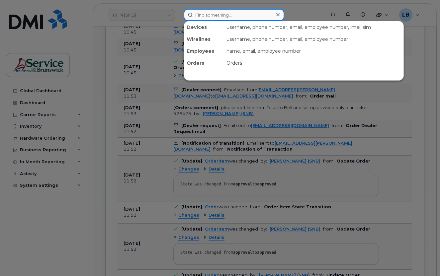  I want to click on div: username, phone number, email, employee number, so click(313, 39).